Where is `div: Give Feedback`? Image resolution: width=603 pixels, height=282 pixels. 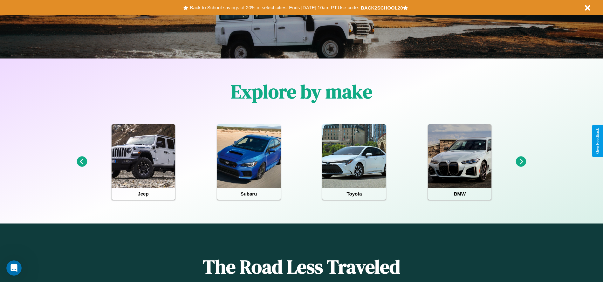
div: Give Feedback is located at coordinates (598, 141).